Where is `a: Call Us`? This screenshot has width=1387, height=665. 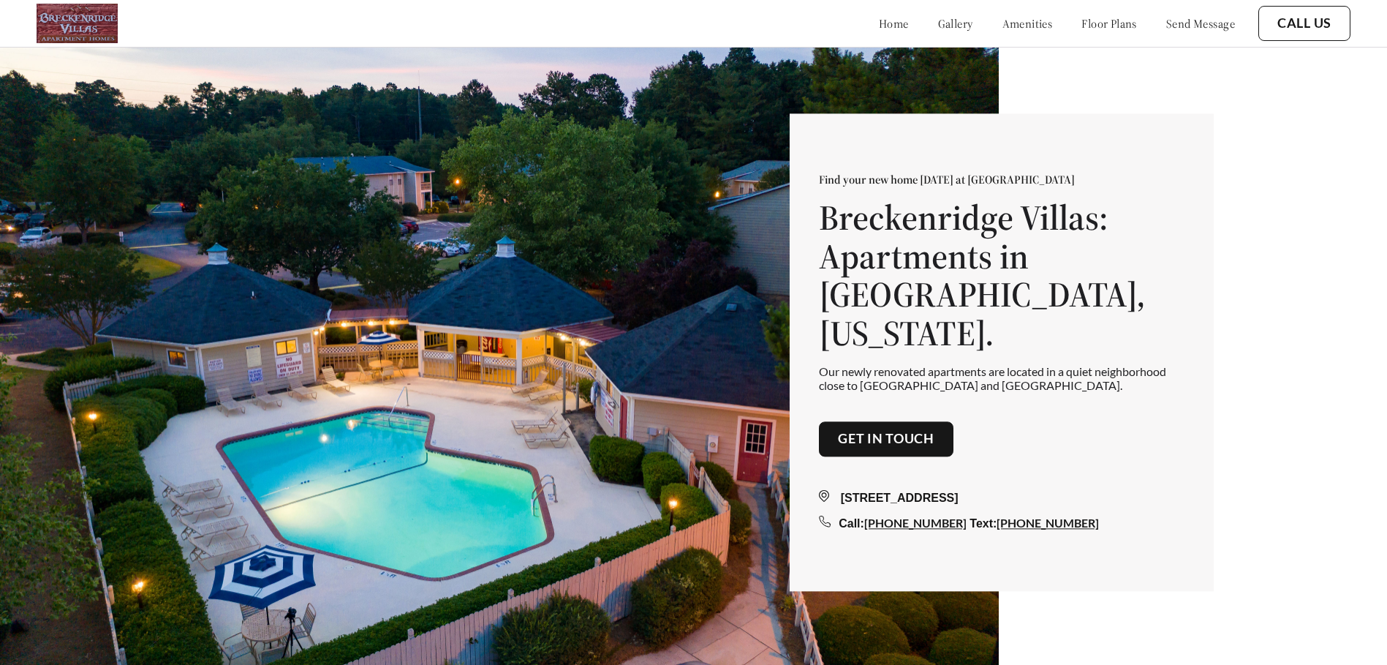
a: Call Us is located at coordinates (1304, 23).